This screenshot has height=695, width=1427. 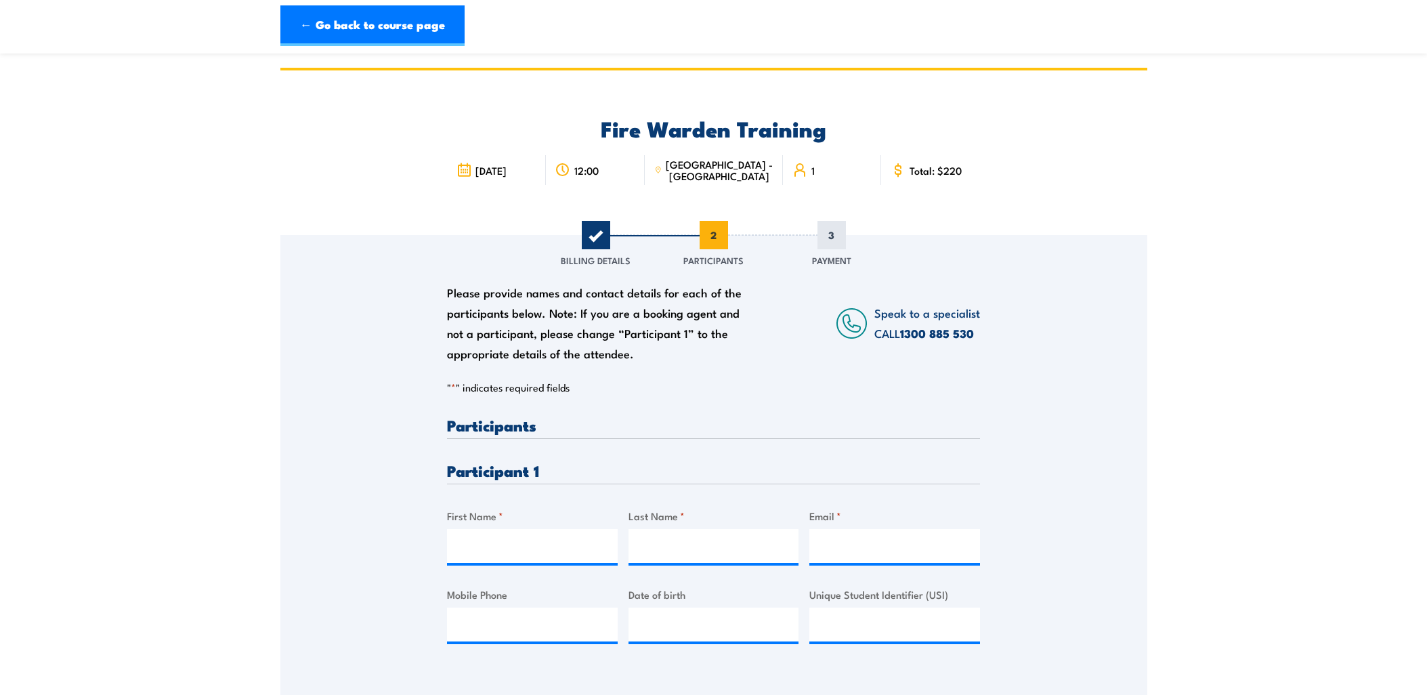 What do you see at coordinates (895, 594) in the screenshot?
I see `label: Unique Student Identifier (USI)` at bounding box center [895, 594].